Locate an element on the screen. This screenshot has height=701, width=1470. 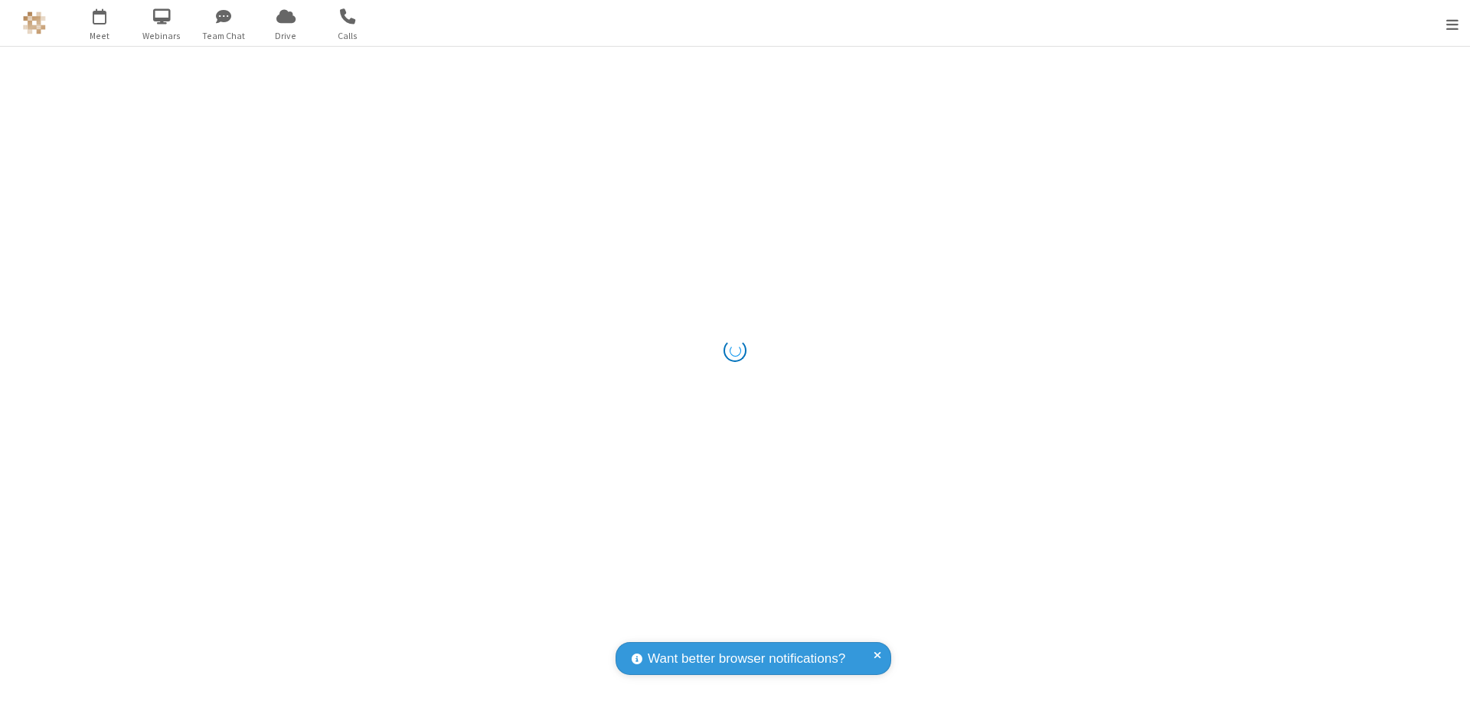
span: Want better browser notifications? is located at coordinates (746, 659).